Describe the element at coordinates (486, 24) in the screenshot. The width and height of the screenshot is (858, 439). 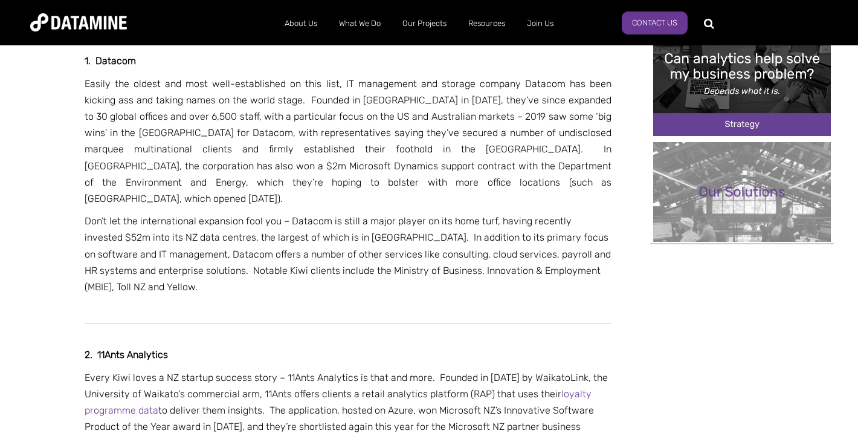
I see `a: Resources` at that location.